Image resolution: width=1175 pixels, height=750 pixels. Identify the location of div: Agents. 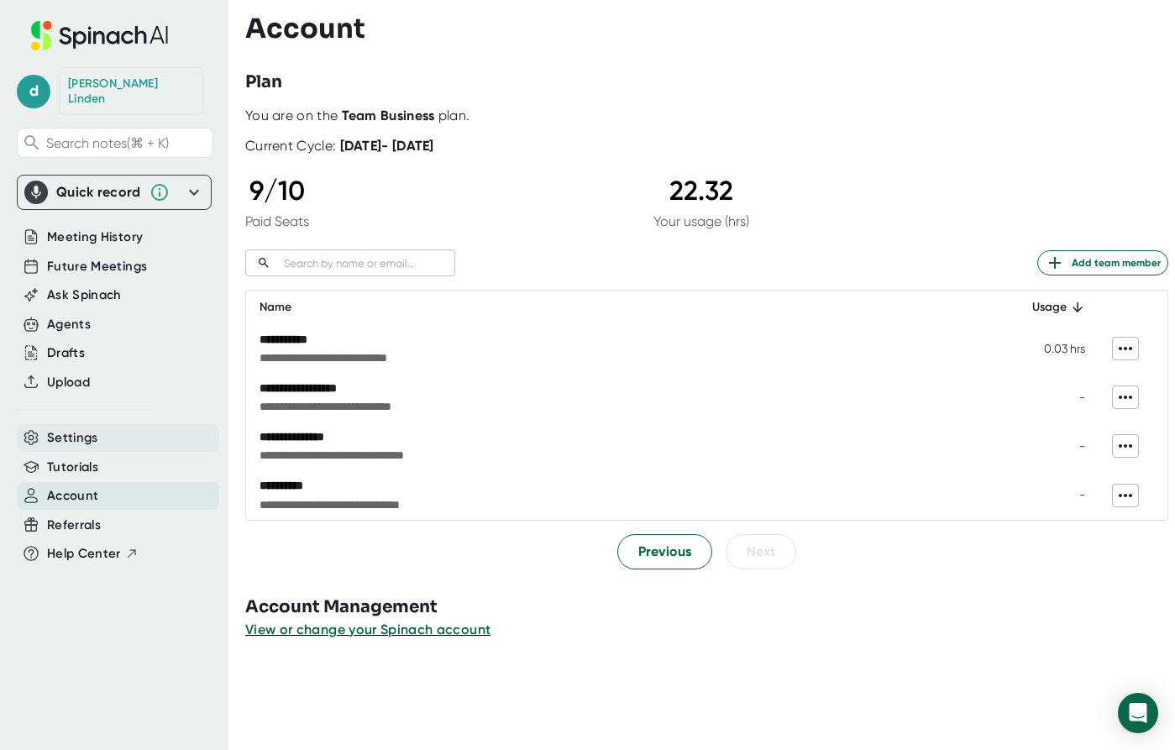
(69, 324).